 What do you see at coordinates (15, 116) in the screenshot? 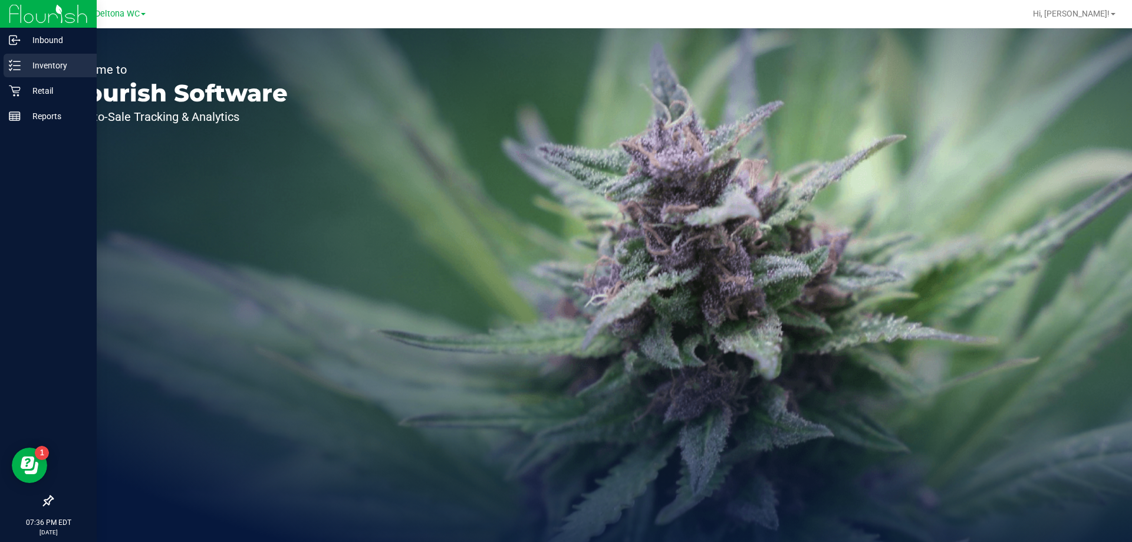
I see `inline-svg: Reports` at bounding box center [15, 116].